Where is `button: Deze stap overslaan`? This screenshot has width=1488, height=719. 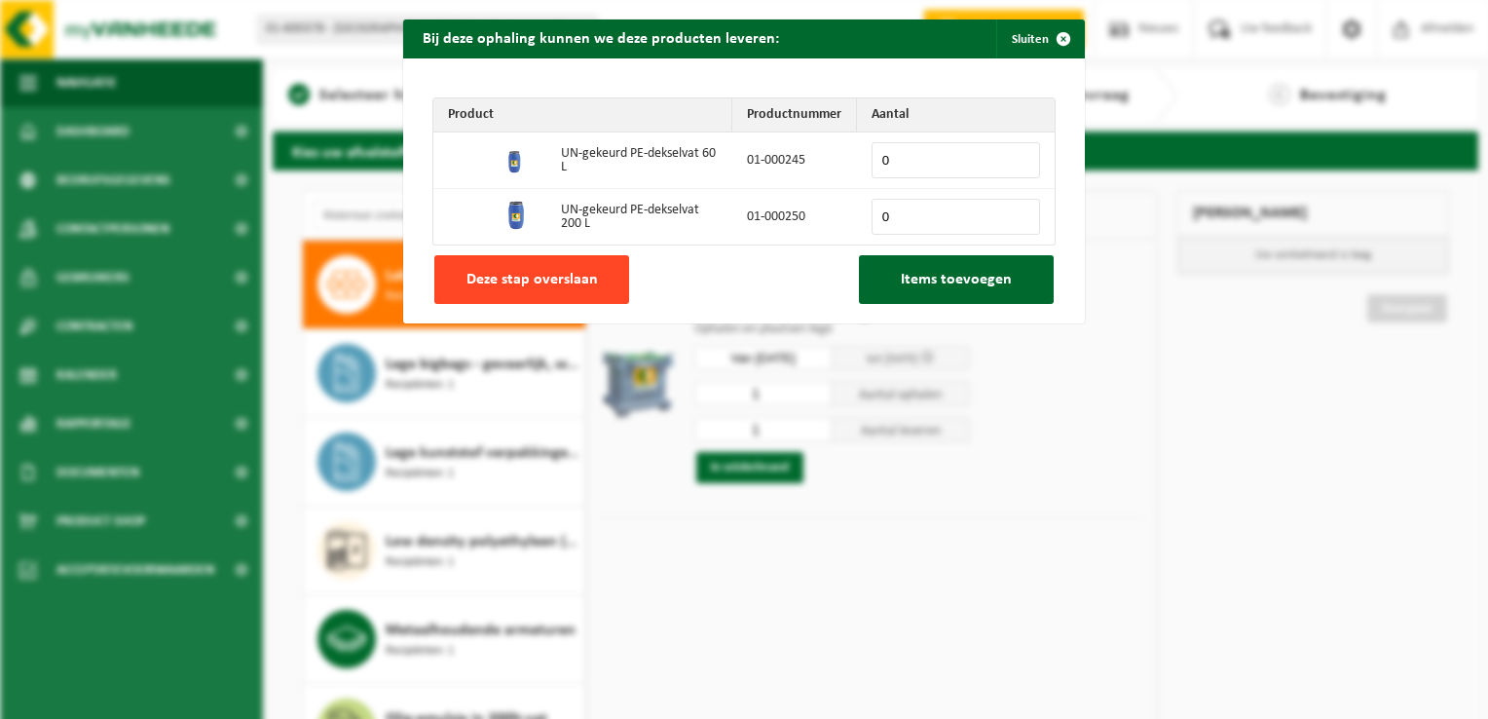
button: Deze stap overslaan is located at coordinates (532, 280).